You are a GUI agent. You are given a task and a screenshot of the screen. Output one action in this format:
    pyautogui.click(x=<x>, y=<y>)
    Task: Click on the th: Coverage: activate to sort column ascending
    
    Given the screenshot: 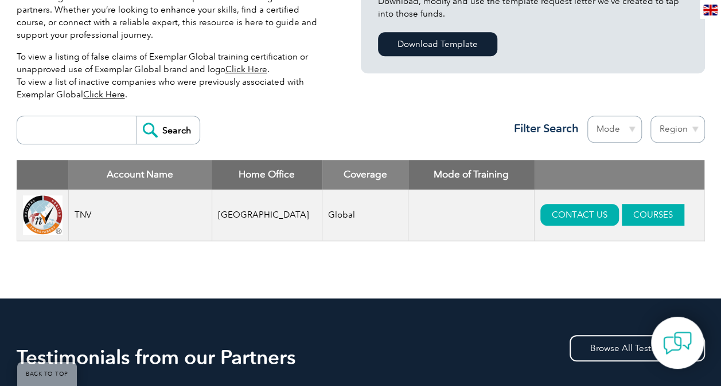 What is the action you would take?
    pyautogui.click(x=365, y=175)
    